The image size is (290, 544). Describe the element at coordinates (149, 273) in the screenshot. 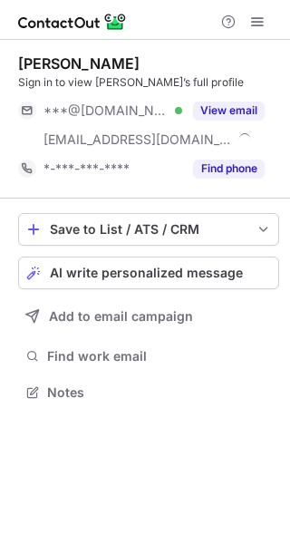

I see `button: AI write personalized message` at that location.